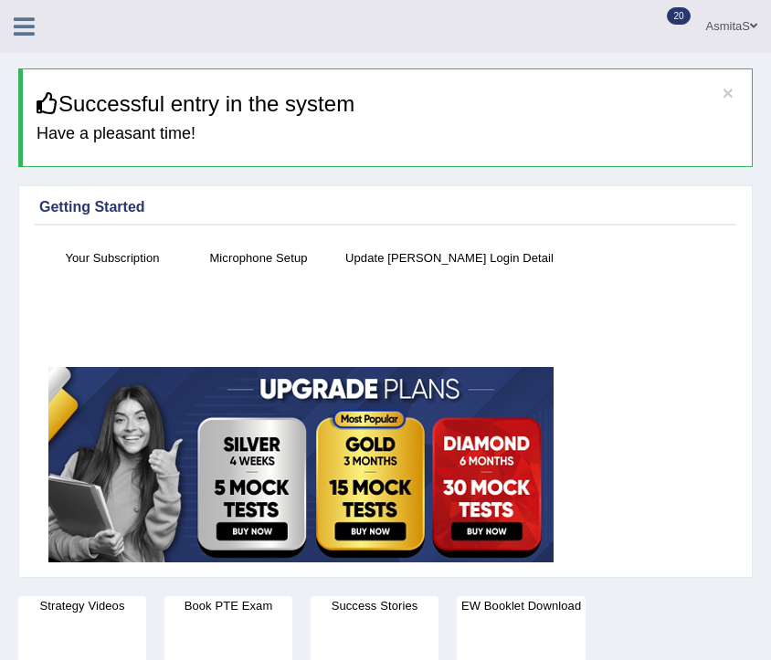 This screenshot has height=660, width=771. I want to click on h4: Strategy Videos, so click(82, 606).